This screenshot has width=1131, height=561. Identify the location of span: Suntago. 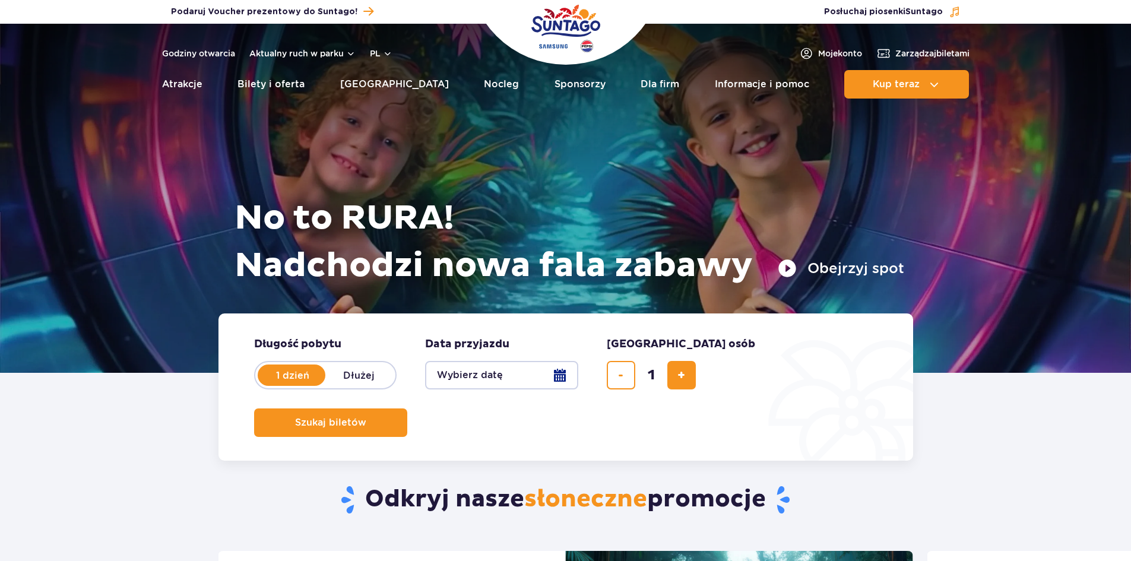
(924, 12).